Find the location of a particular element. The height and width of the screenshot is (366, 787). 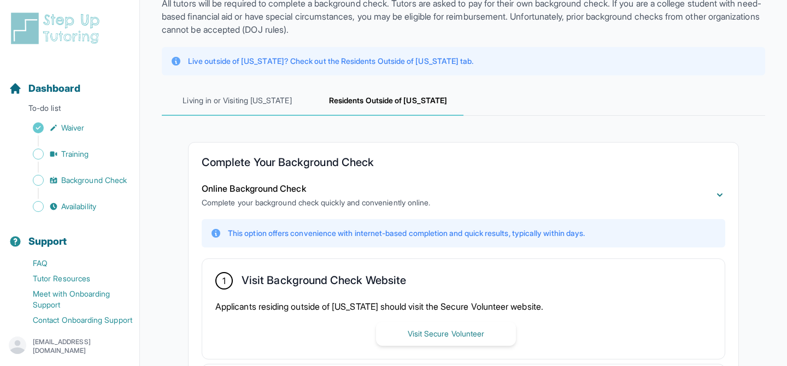

a: Availability is located at coordinates (74, 207).